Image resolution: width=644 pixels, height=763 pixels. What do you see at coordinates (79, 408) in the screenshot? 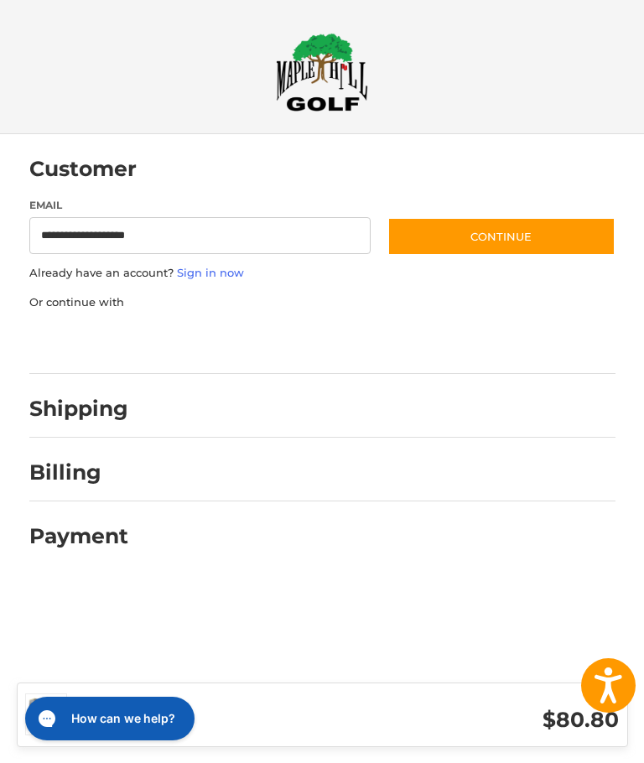
I see `h2: Shipping` at bounding box center [79, 408].